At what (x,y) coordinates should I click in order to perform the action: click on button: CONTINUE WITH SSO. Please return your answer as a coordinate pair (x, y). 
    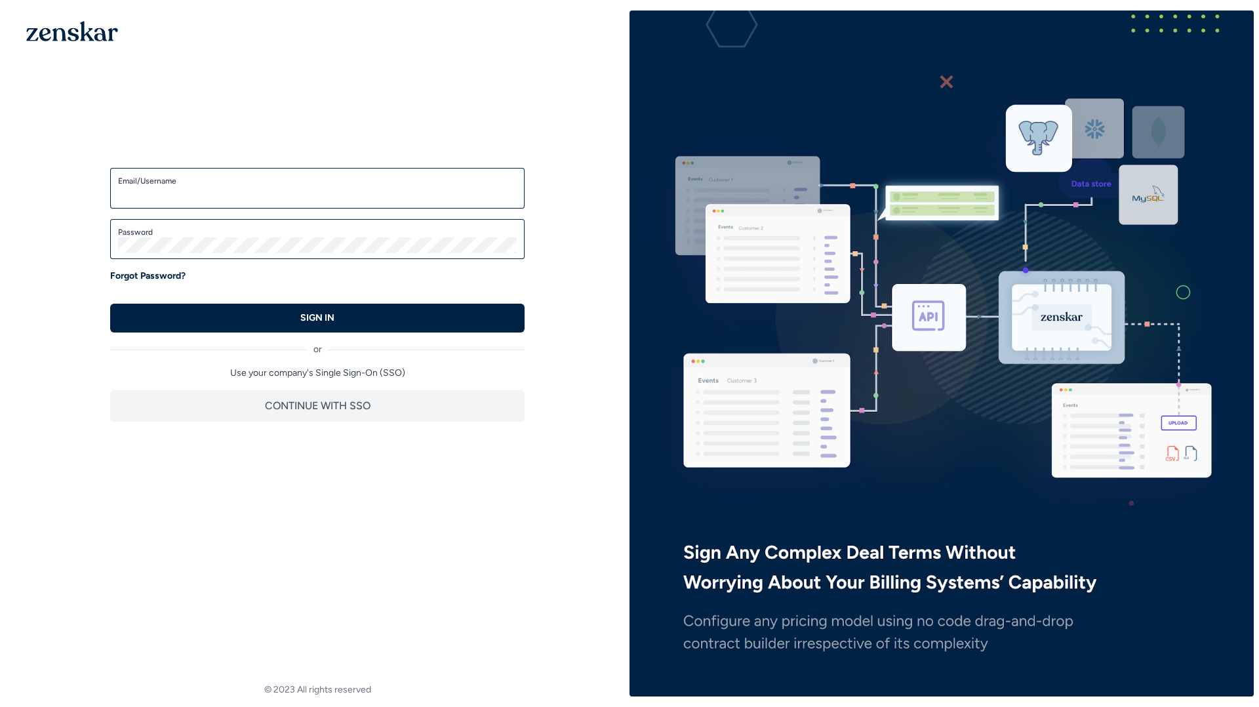
    Looking at the image, I should click on (317, 406).